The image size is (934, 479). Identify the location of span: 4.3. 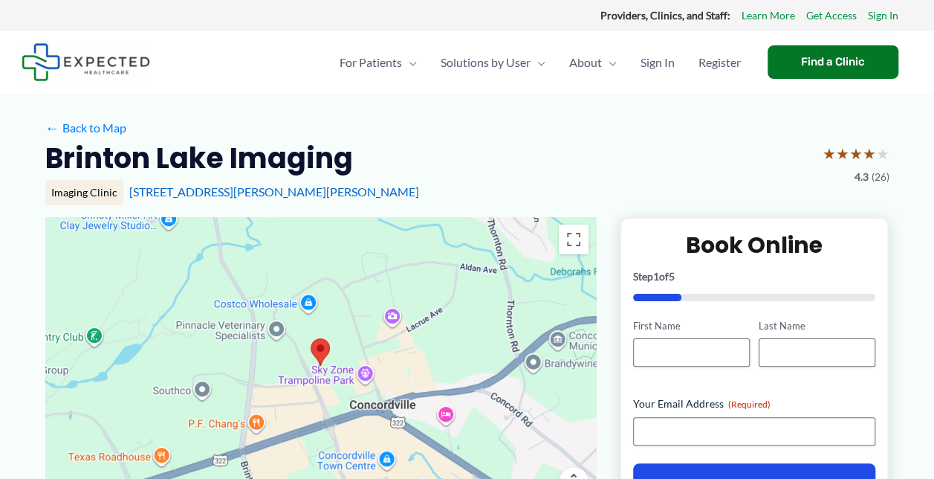
(861, 177).